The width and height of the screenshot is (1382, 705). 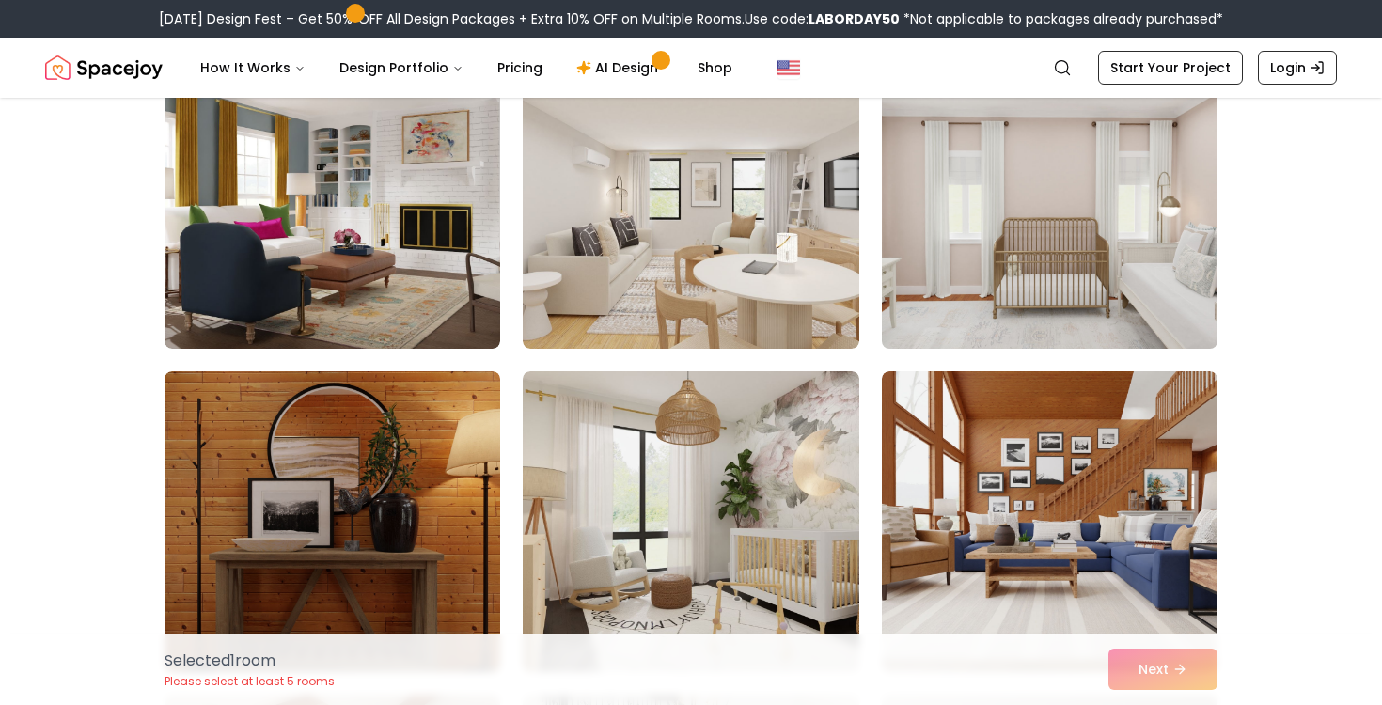 What do you see at coordinates (690, 522) in the screenshot?
I see `img: Room room-20` at bounding box center [690, 522].